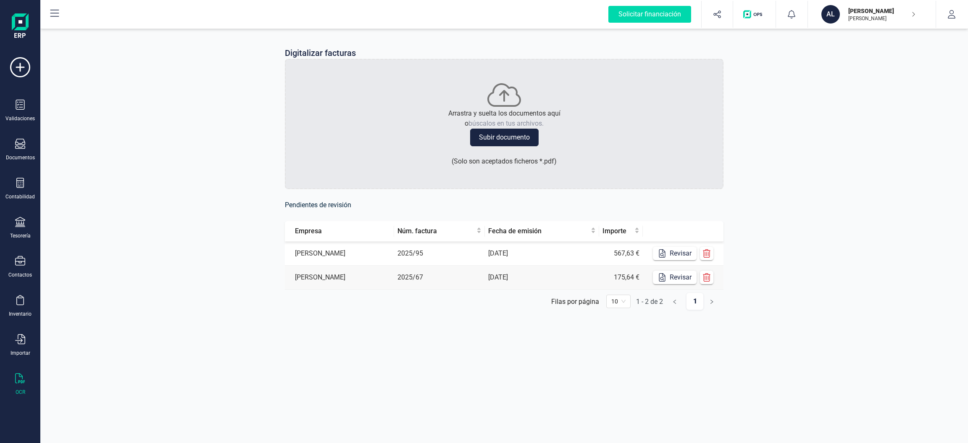  Describe the element at coordinates (504, 137) in the screenshot. I see `button: Subir documento` at that location.